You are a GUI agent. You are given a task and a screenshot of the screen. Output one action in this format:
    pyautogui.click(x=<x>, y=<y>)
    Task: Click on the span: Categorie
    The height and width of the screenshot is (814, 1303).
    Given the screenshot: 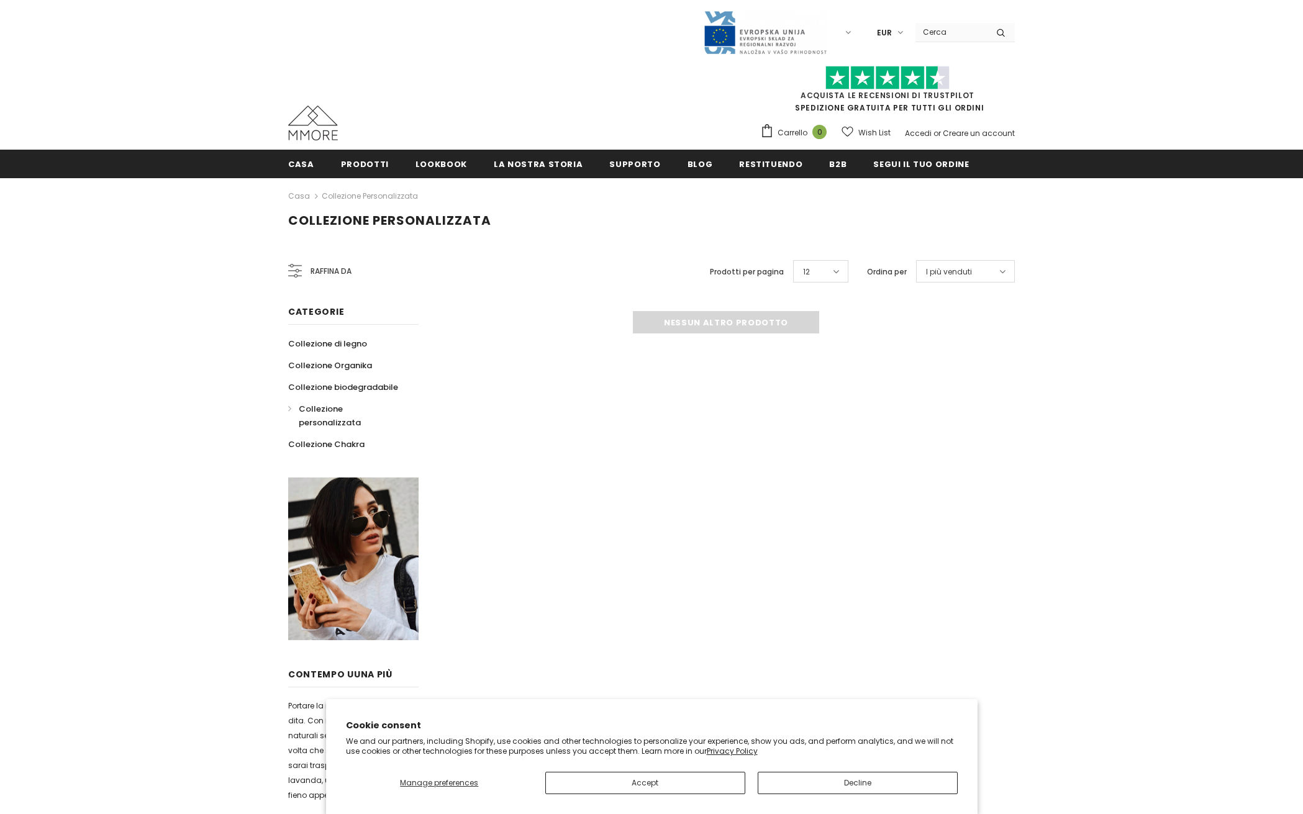 What is the action you would take?
    pyautogui.click(x=316, y=312)
    